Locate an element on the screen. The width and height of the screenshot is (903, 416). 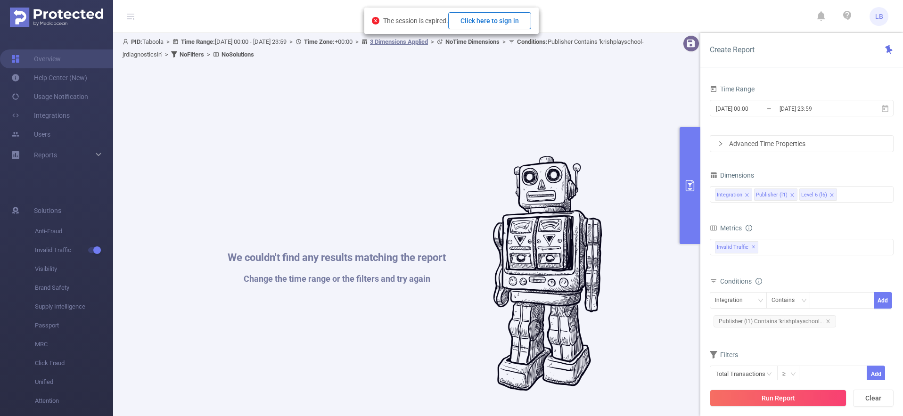
i: icon: user is located at coordinates (127, 41).